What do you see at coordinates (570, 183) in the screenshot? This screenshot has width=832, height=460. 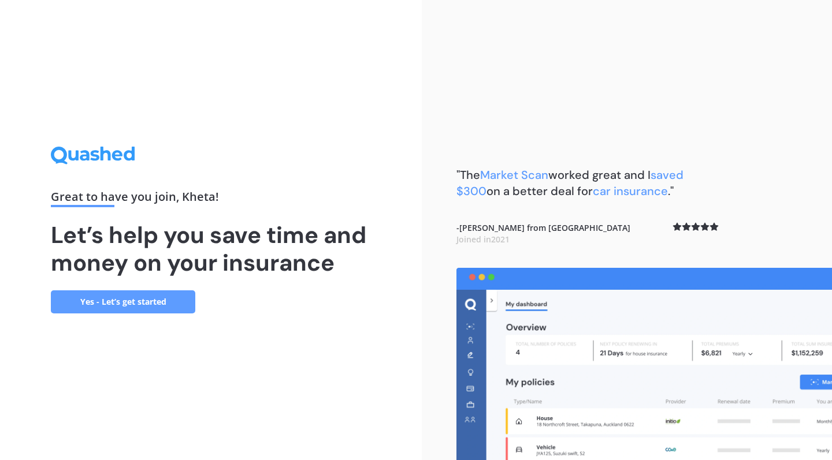 I see `span: saved $300` at bounding box center [570, 183].